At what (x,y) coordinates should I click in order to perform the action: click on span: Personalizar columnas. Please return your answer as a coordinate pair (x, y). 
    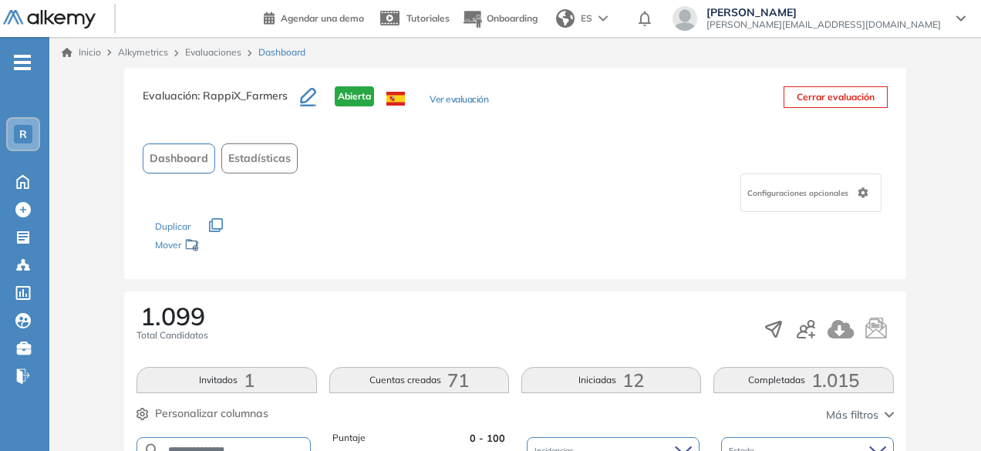
    Looking at the image, I should click on (211, 413).